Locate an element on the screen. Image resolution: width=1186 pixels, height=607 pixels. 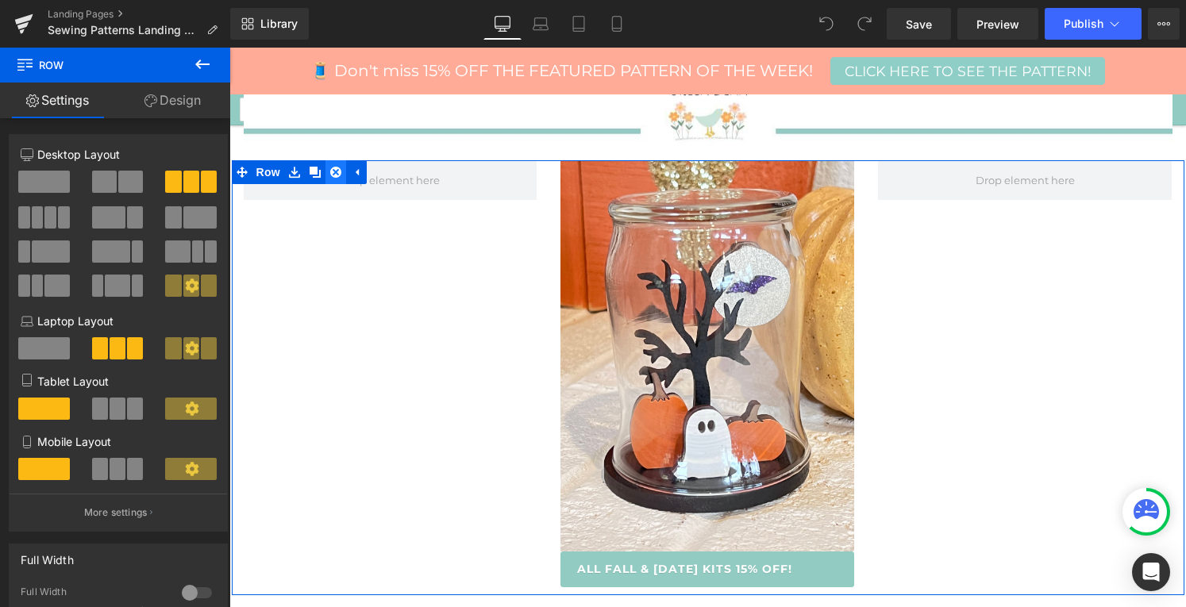
button: Undo is located at coordinates (827, 24).